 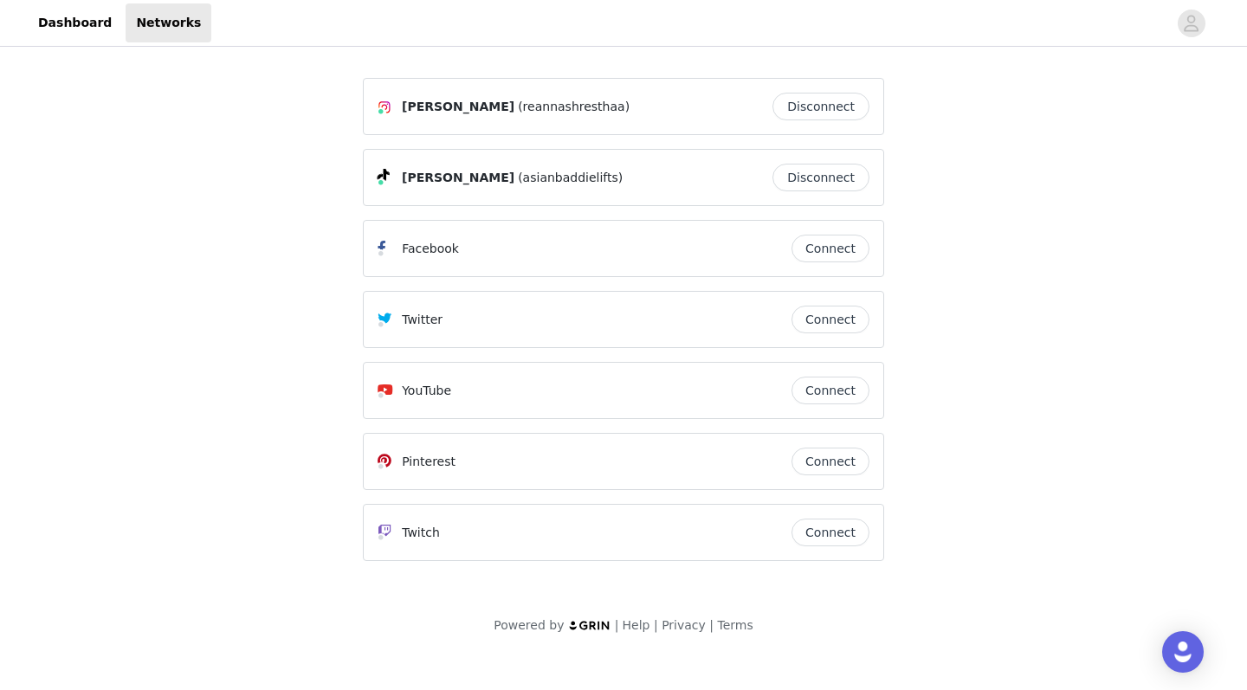 What do you see at coordinates (430, 248) in the screenshot?
I see `p: Facebook` at bounding box center [430, 248].